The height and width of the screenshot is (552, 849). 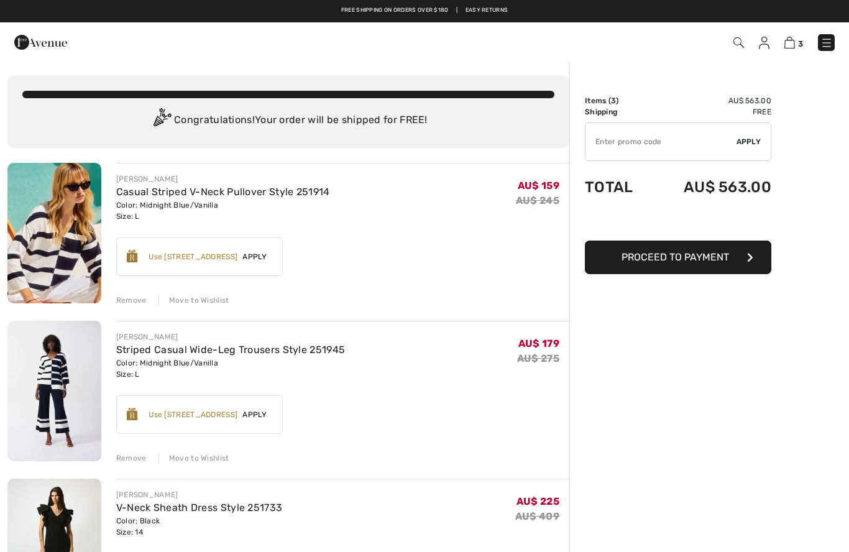 I want to click on s: AU$ 275, so click(x=538, y=358).